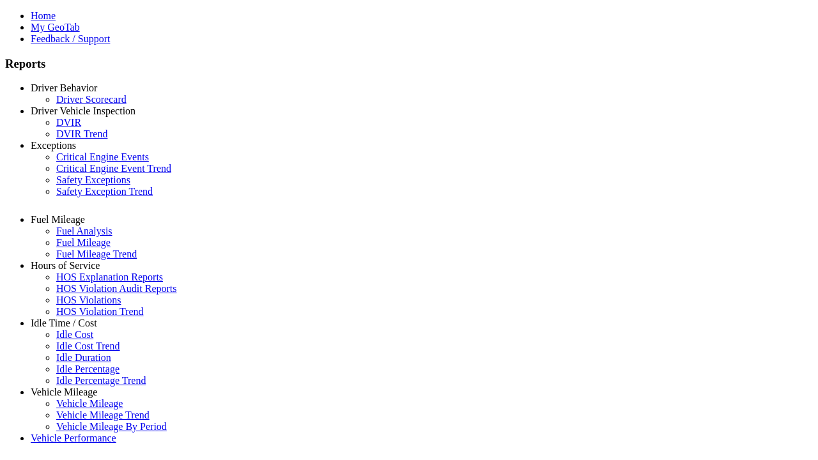  Describe the element at coordinates (84, 357) in the screenshot. I see `a: Idle Duration` at that location.